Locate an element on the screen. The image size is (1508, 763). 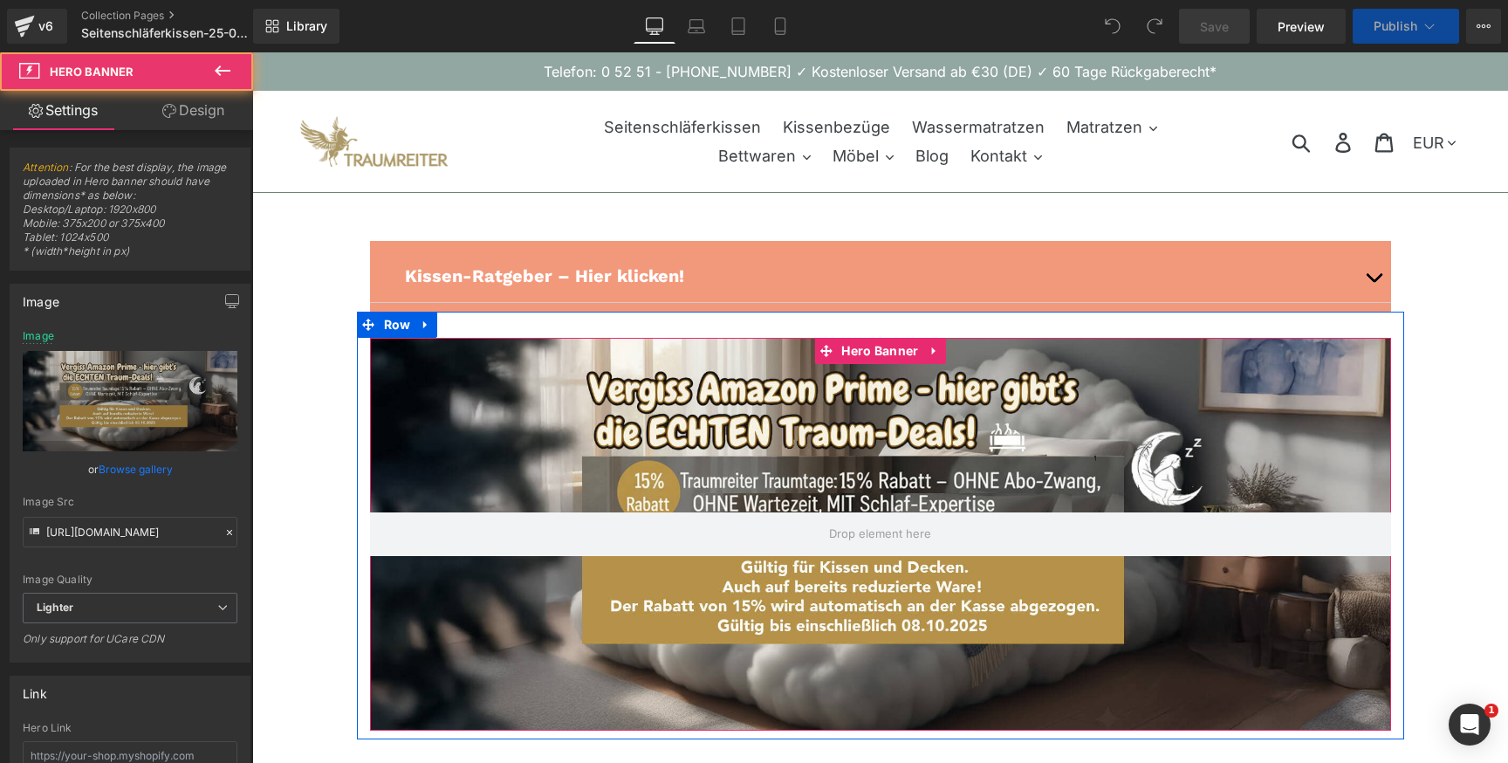
span: Save is located at coordinates (1214, 26).